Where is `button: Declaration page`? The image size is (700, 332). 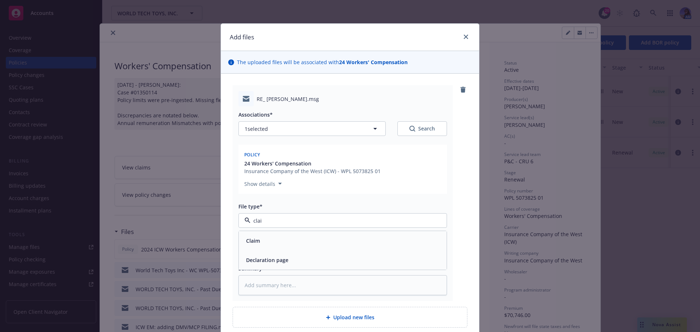
button: Declaration page is located at coordinates (267, 260).